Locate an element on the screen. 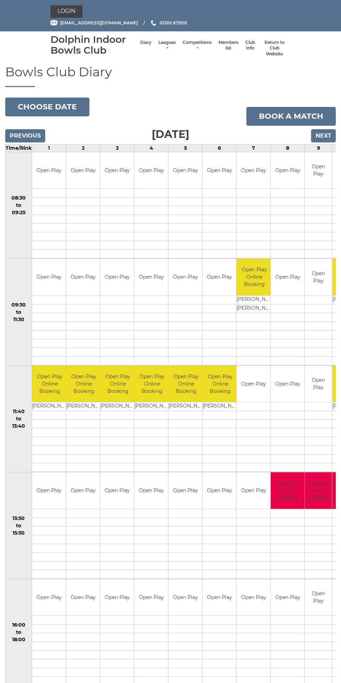 The image size is (341, 683). input: Previous is located at coordinates (25, 136).